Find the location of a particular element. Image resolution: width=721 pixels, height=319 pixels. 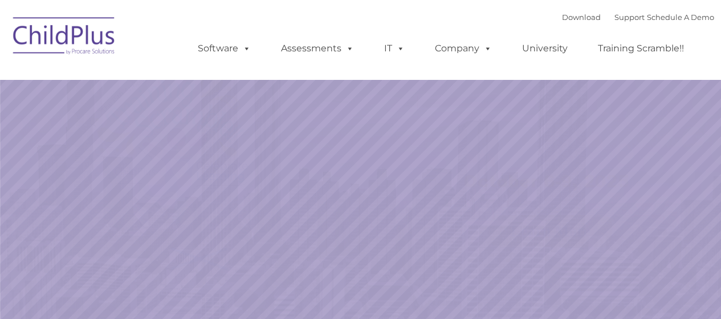

a: Learn More is located at coordinates (551, 231).